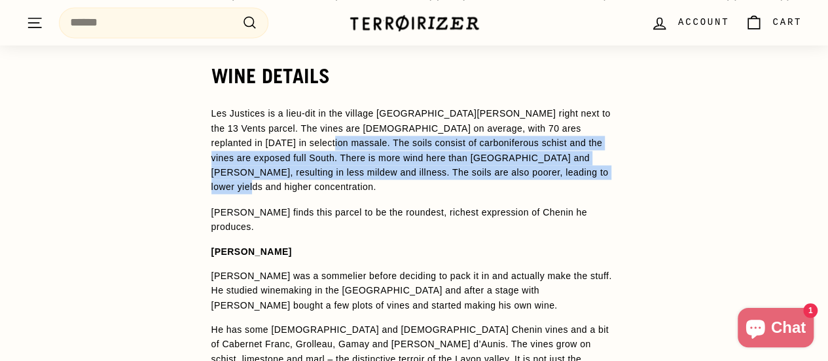  Describe the element at coordinates (773, 22) in the screenshot. I see `a: Cart` at that location.